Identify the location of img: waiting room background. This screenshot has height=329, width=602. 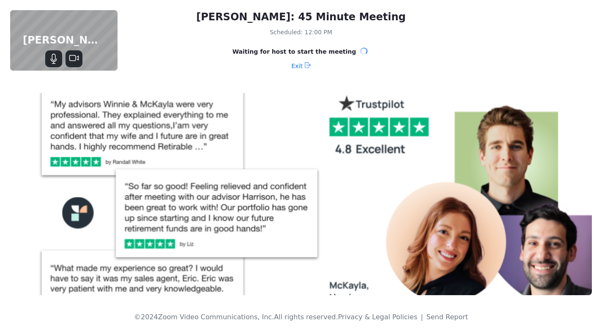
(301, 194).